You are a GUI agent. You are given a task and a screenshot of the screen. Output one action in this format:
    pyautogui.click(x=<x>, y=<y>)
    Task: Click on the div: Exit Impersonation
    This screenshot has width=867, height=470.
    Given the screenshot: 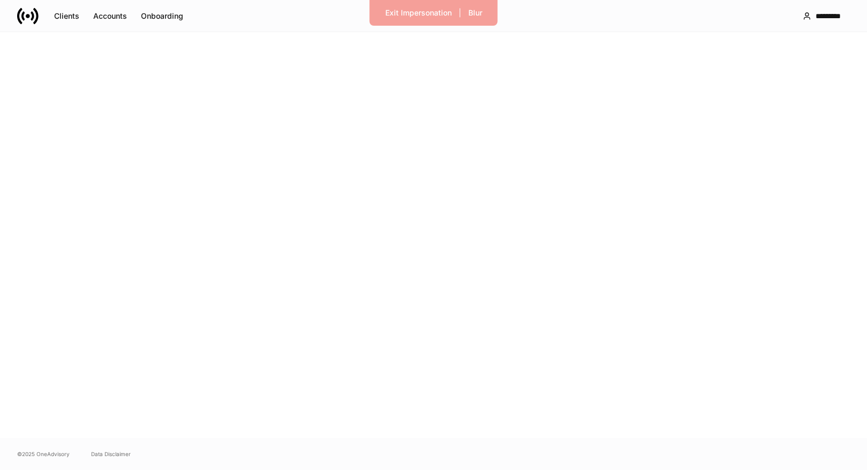 What is the action you would take?
    pyautogui.click(x=418, y=13)
    